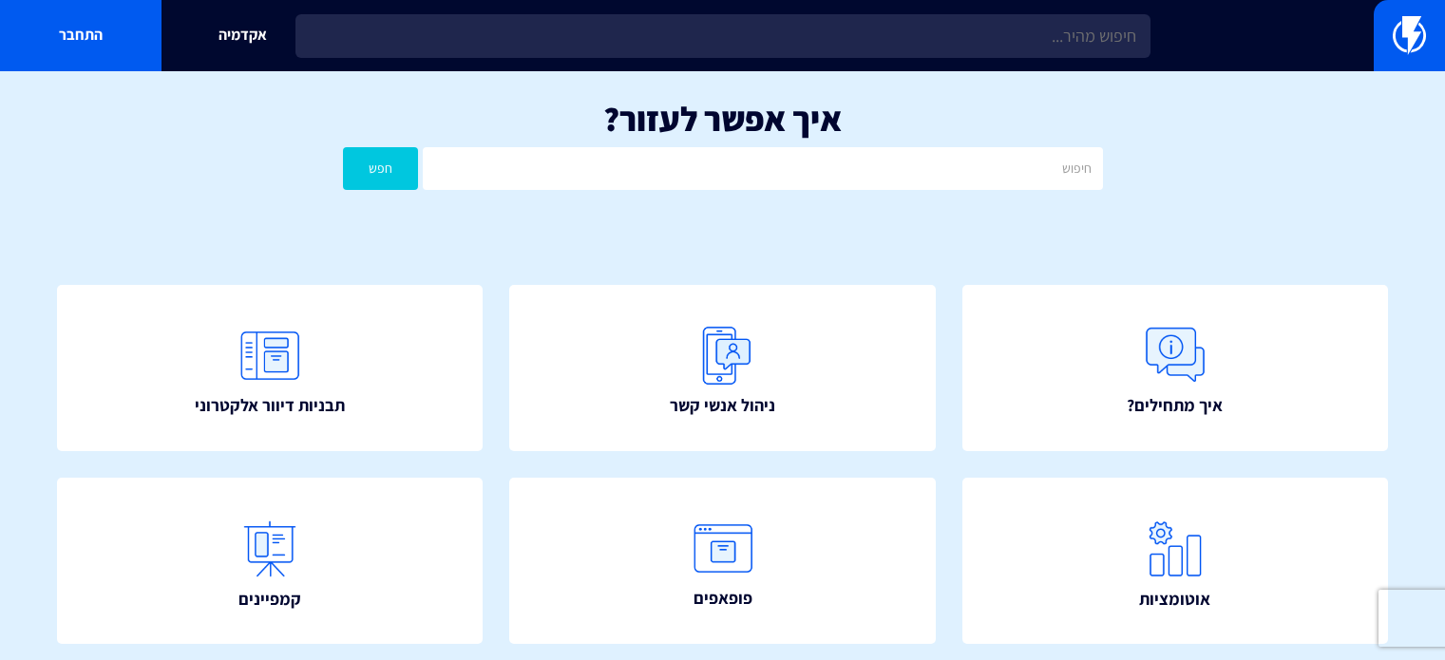 The width and height of the screenshot is (1445, 660). Describe the element at coordinates (270, 599) in the screenshot. I see `span: קמפיינים` at that location.